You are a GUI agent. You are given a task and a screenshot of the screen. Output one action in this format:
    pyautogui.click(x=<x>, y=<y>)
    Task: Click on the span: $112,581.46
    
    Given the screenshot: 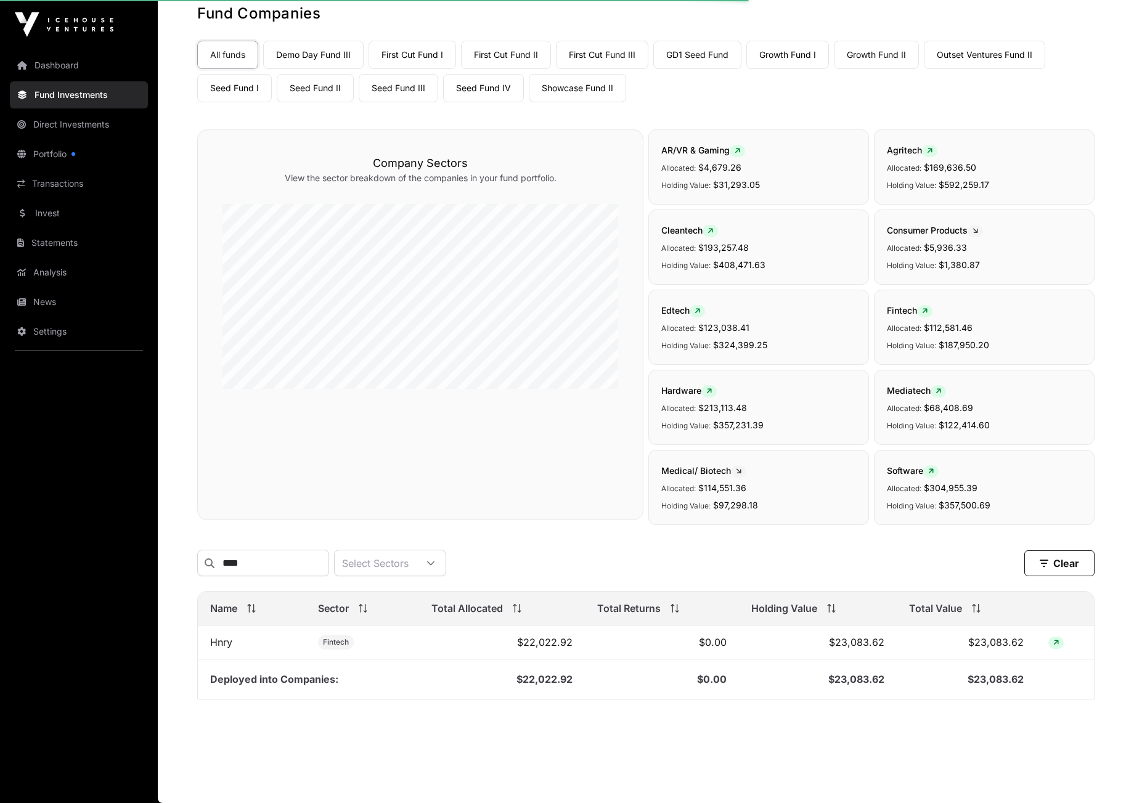 What is the action you would take?
    pyautogui.click(x=948, y=327)
    